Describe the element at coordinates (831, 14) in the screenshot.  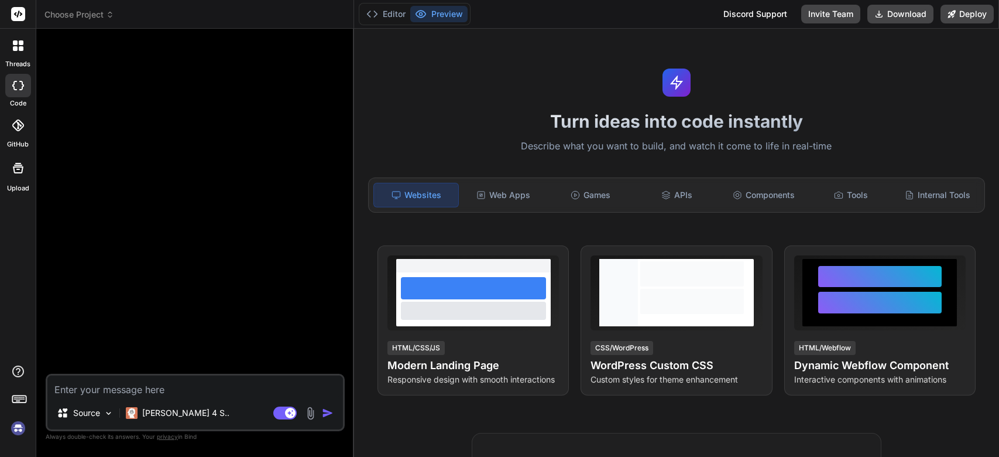
I see `button: Invite Team` at that location.